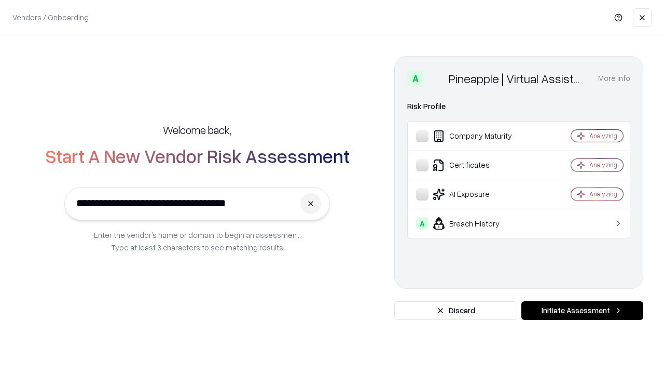  What do you see at coordinates (197, 130) in the screenshot?
I see `h5: Welcome back,` at bounding box center [197, 130].